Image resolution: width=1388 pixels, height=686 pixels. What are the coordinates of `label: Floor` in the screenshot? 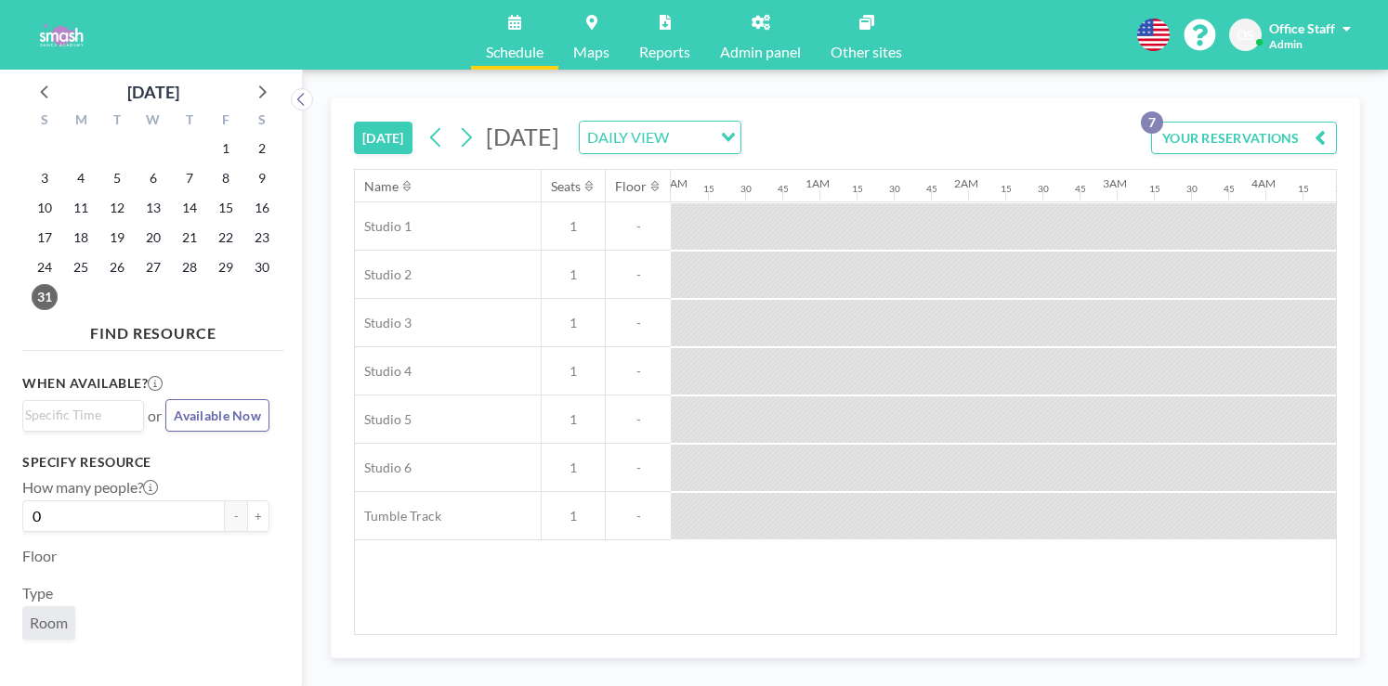 It's located at (39, 556).